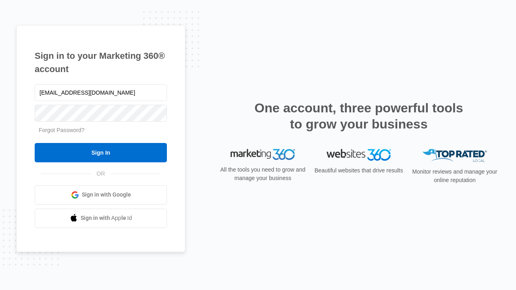  I want to click on p: Beautiful websites that drive results, so click(359, 171).